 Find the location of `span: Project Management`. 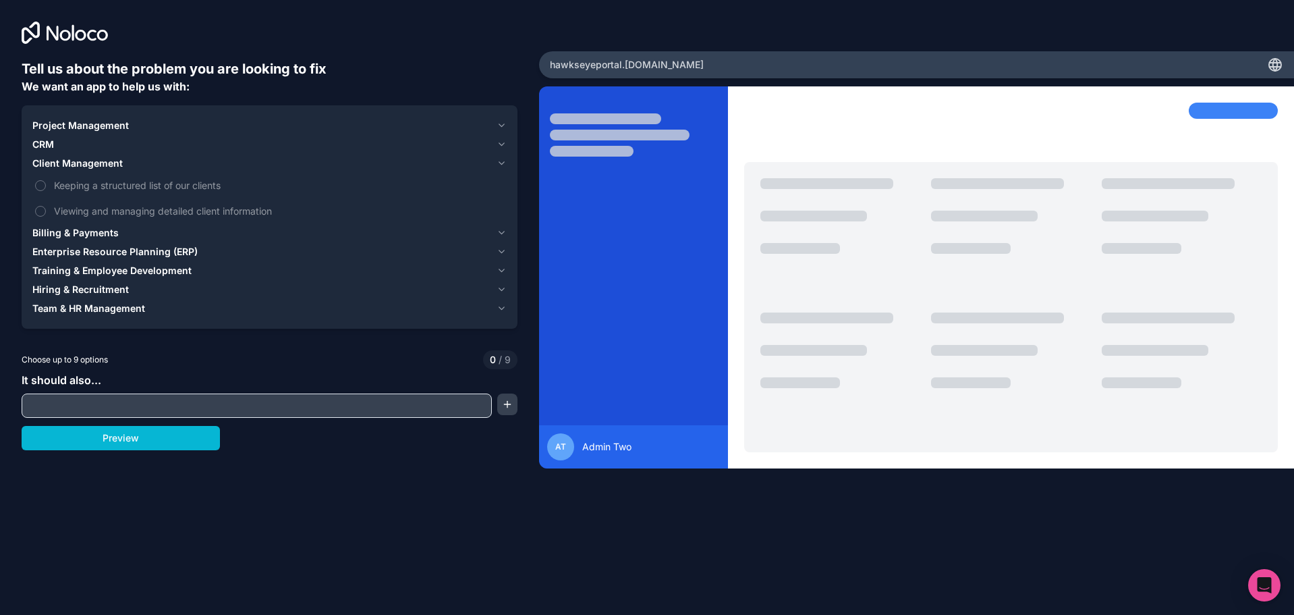

span: Project Management is located at coordinates (80, 125).